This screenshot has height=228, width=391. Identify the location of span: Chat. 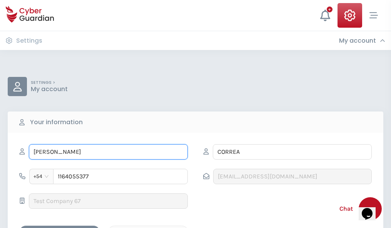
(346, 209).